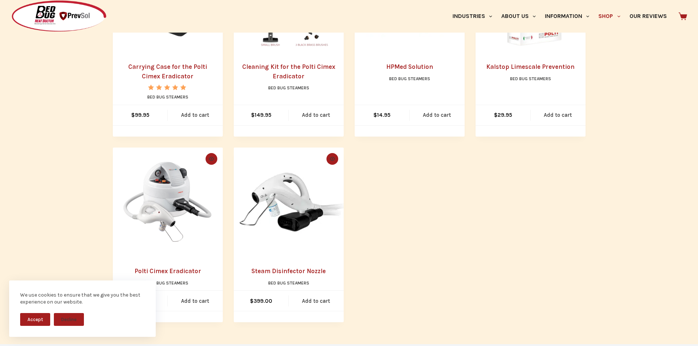  Describe the element at coordinates (140, 115) in the screenshot. I see `bdi: 99.95` at that location.